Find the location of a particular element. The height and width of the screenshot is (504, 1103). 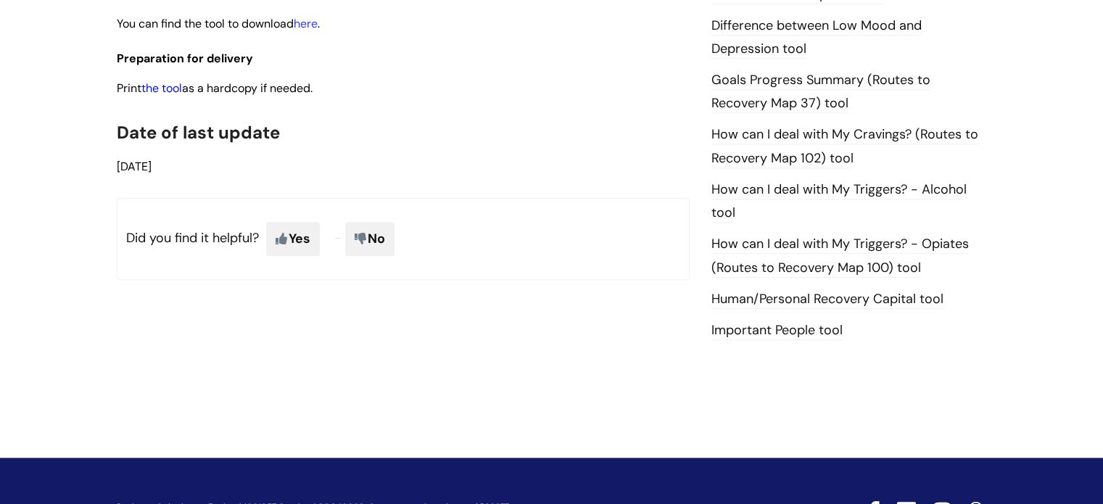

p: Did you find it helpful? is located at coordinates (403, 239).